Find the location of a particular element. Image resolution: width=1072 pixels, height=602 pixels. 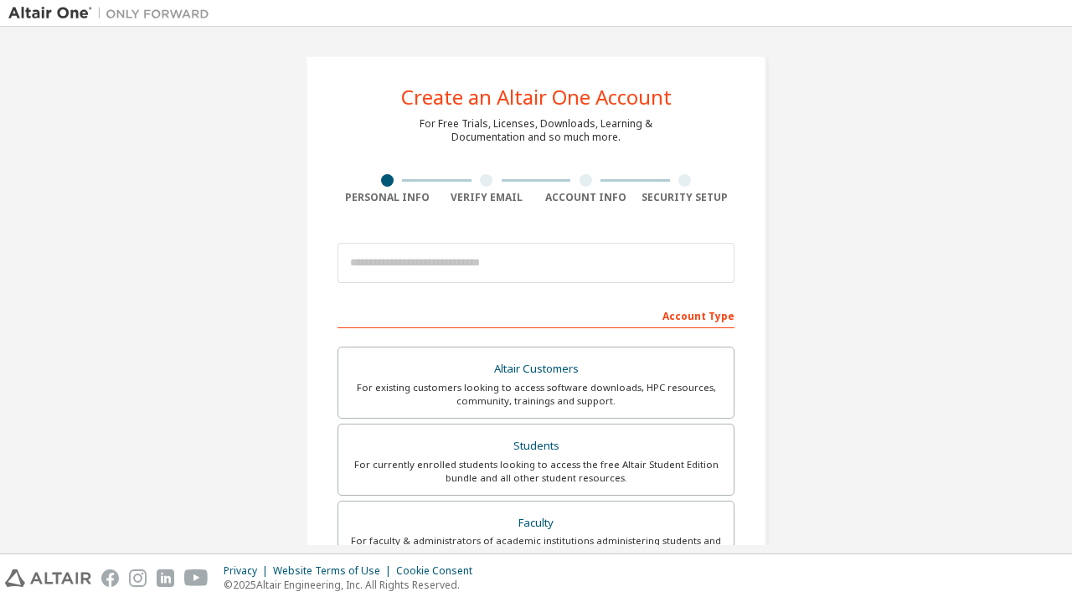

img: youtube.svg is located at coordinates (196, 578).